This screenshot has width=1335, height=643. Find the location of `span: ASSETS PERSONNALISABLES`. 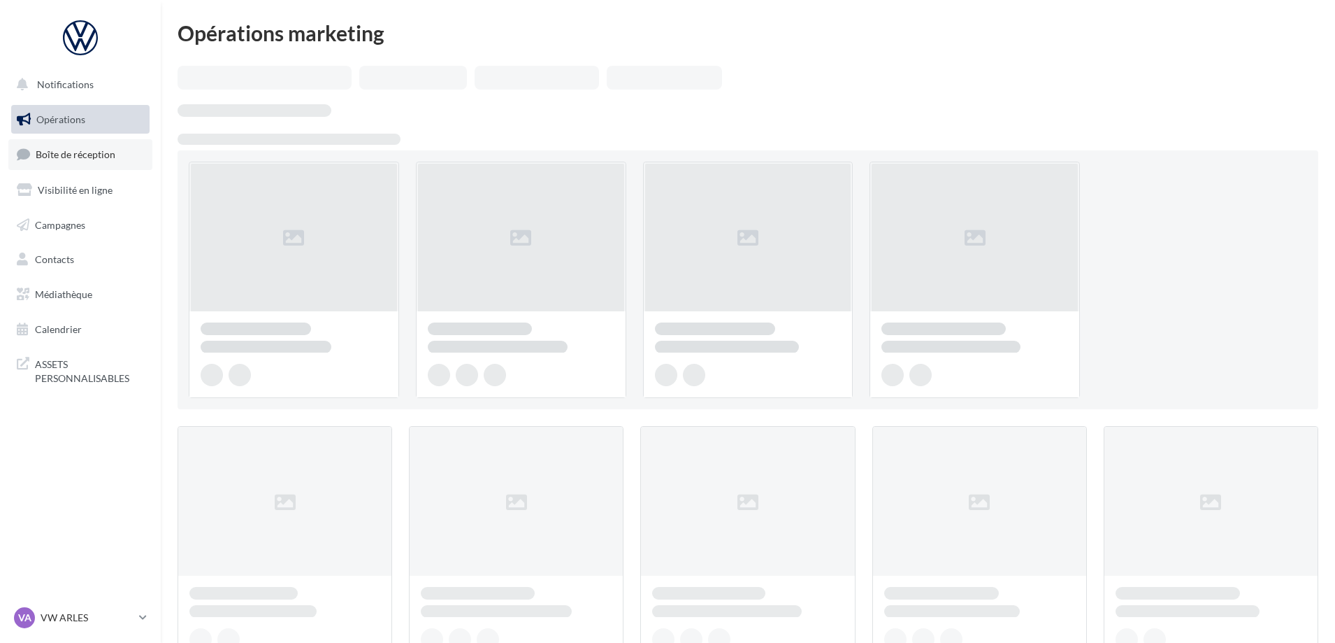

span: ASSETS PERSONNALISABLES is located at coordinates (89, 369).